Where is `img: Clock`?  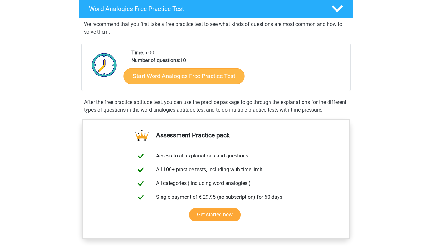 img: Clock is located at coordinates (104, 65).